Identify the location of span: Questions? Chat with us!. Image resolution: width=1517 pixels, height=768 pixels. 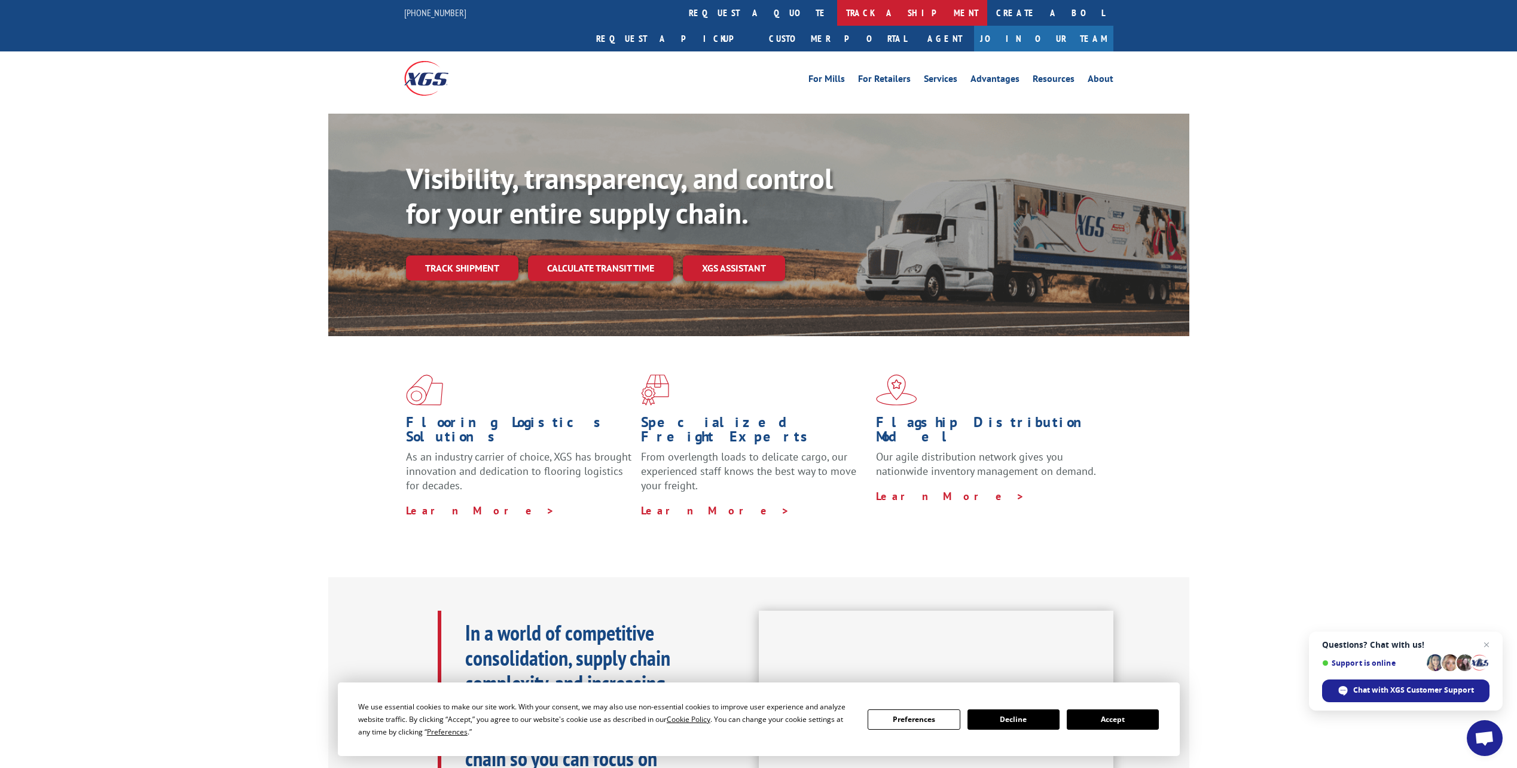
(1406, 645).